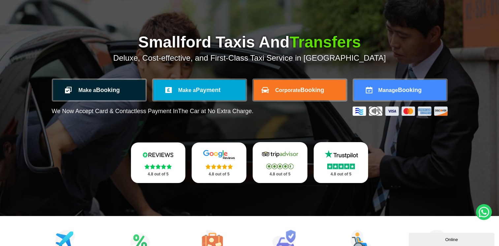 The width and height of the screenshot is (499, 246). What do you see at coordinates (400, 111) in the screenshot?
I see `img: Credit And Debit Cards` at bounding box center [400, 111].